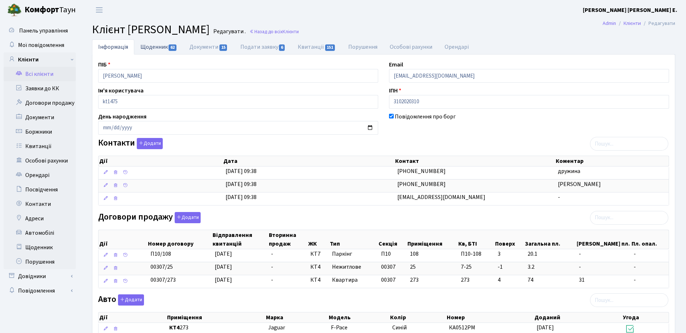  Describe the element at coordinates (131, 300) in the screenshot. I see `button: Авто` at that location.